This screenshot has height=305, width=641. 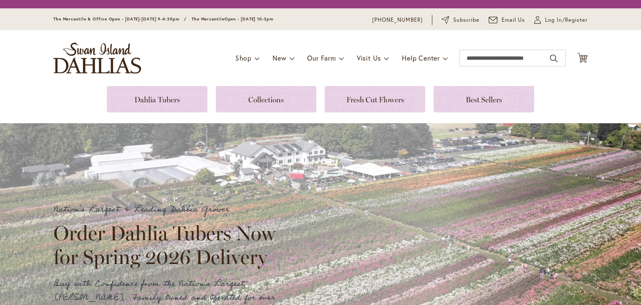 What do you see at coordinates (369, 58) in the screenshot?
I see `span: Visit Us` at bounding box center [369, 58].